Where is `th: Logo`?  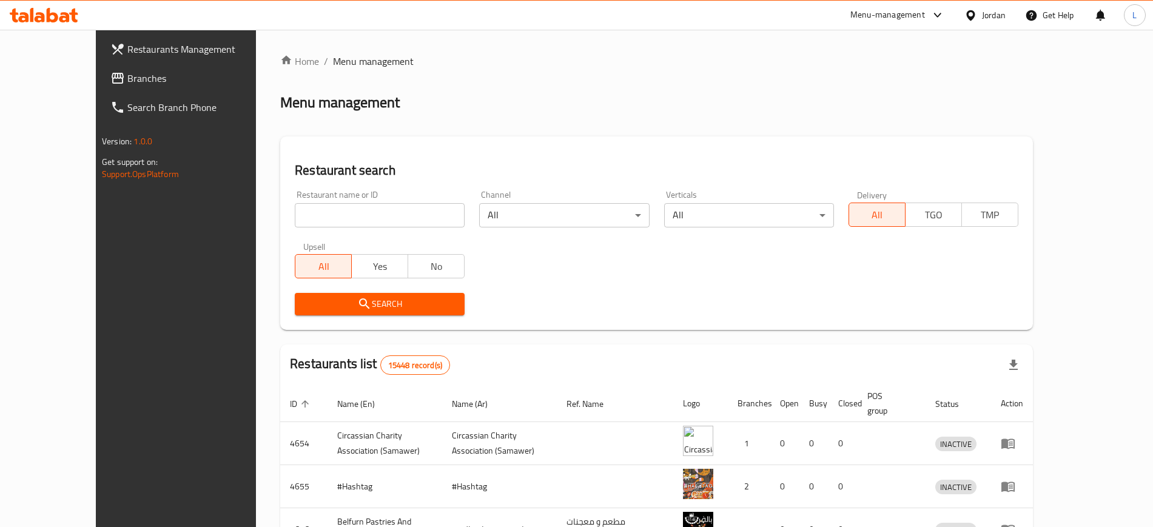
th: Logo is located at coordinates (700, 403).